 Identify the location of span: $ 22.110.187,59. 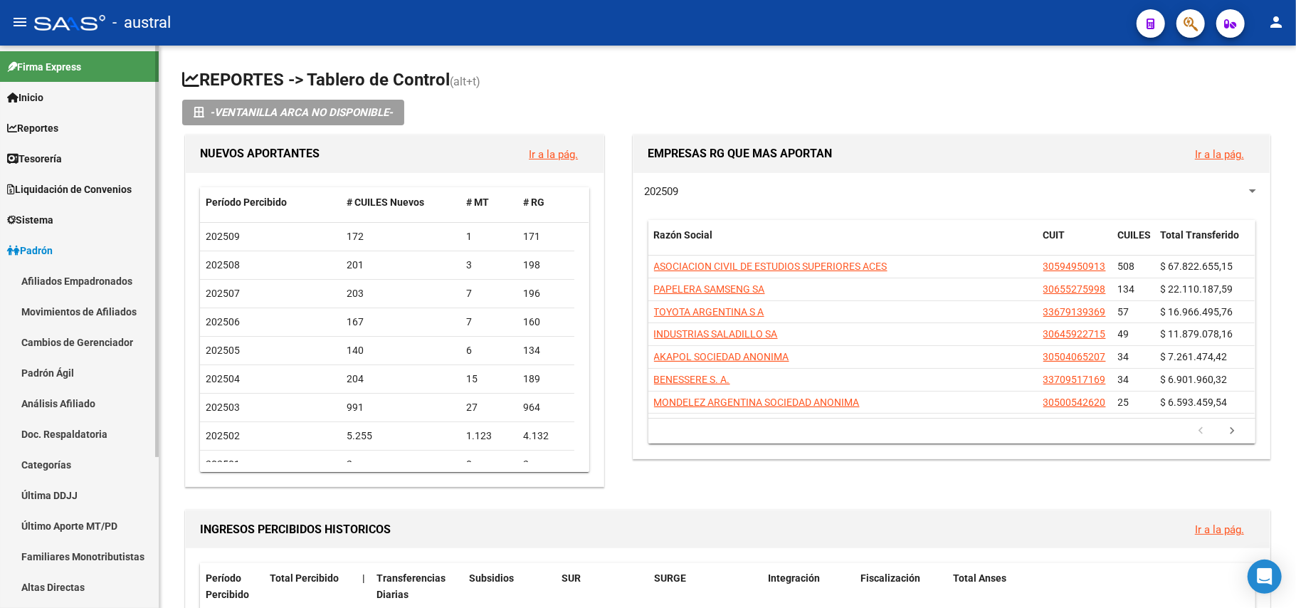
(1197, 289).